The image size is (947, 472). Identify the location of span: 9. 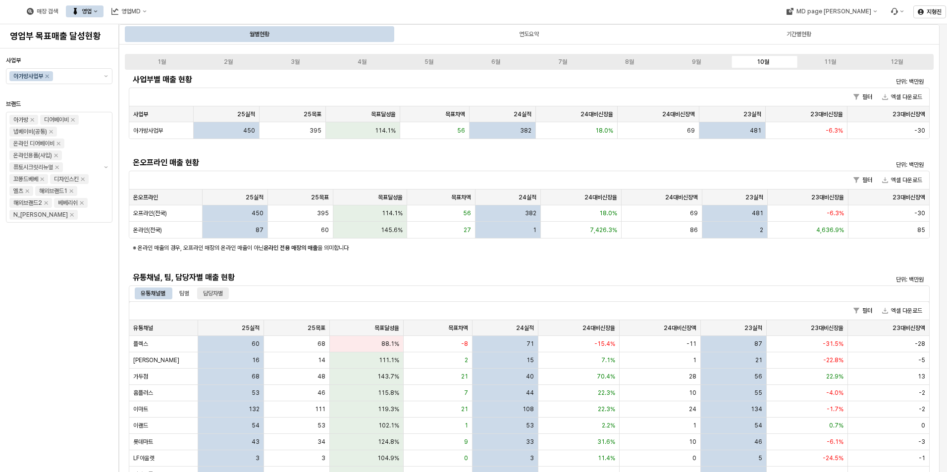
(466, 442).